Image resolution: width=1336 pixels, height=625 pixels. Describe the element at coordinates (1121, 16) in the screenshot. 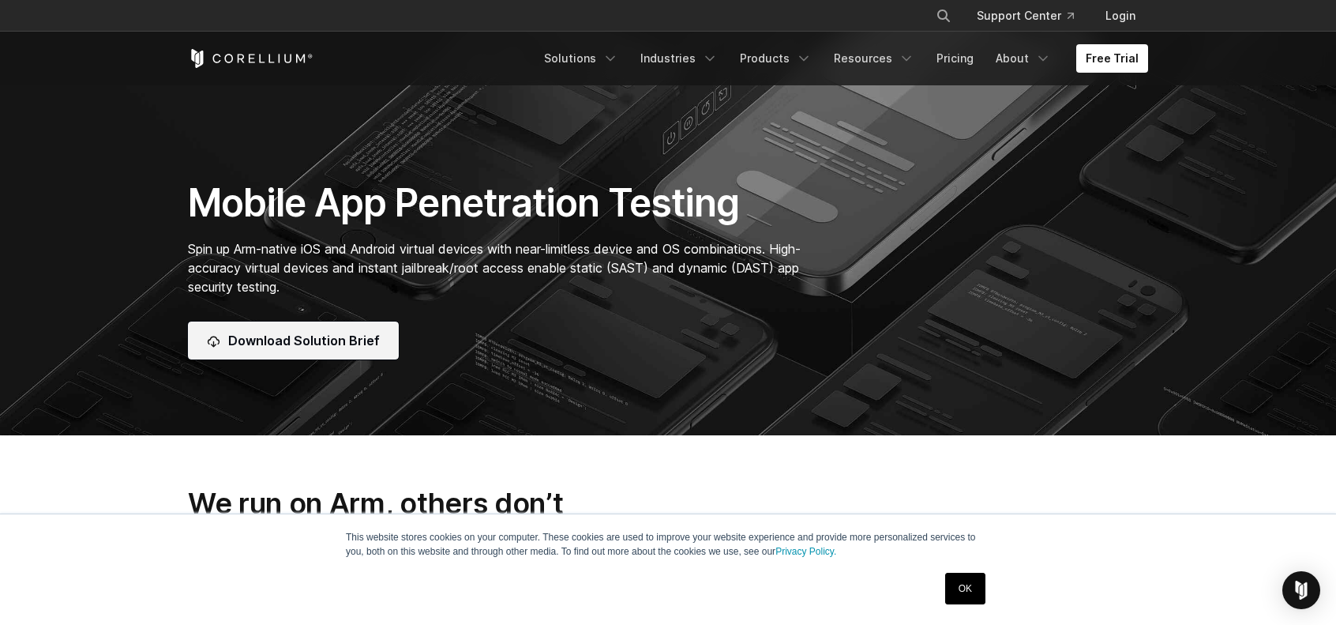

I see `a: Login` at that location.